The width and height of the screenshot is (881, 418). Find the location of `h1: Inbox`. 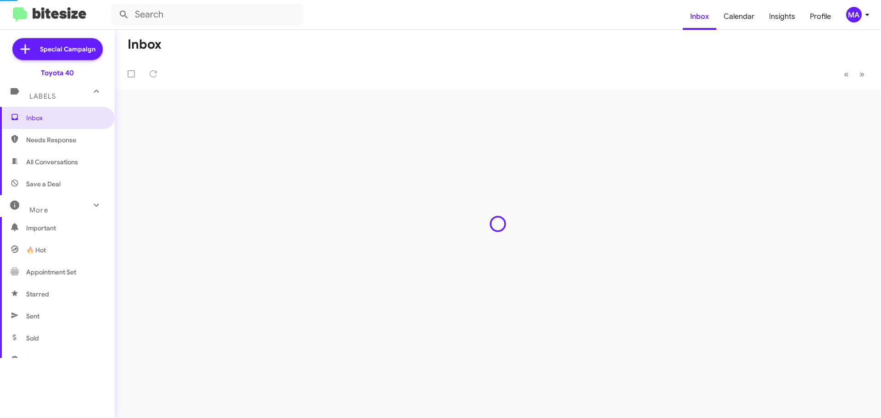

h1: Inbox is located at coordinates (145, 45).